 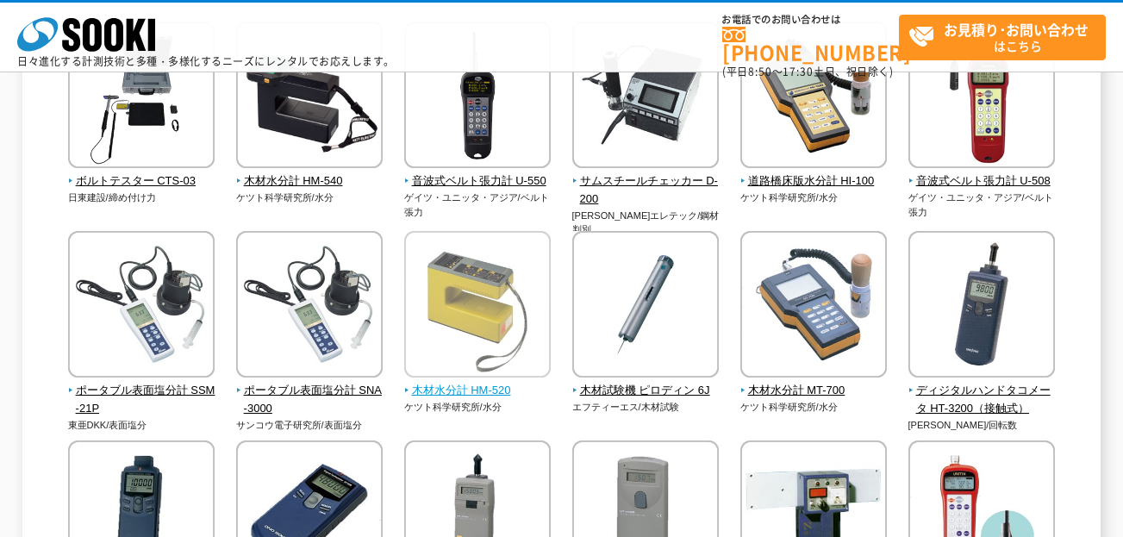 I want to click on a: ポータブル表面塩分計 SNA-3000, so click(x=309, y=391).